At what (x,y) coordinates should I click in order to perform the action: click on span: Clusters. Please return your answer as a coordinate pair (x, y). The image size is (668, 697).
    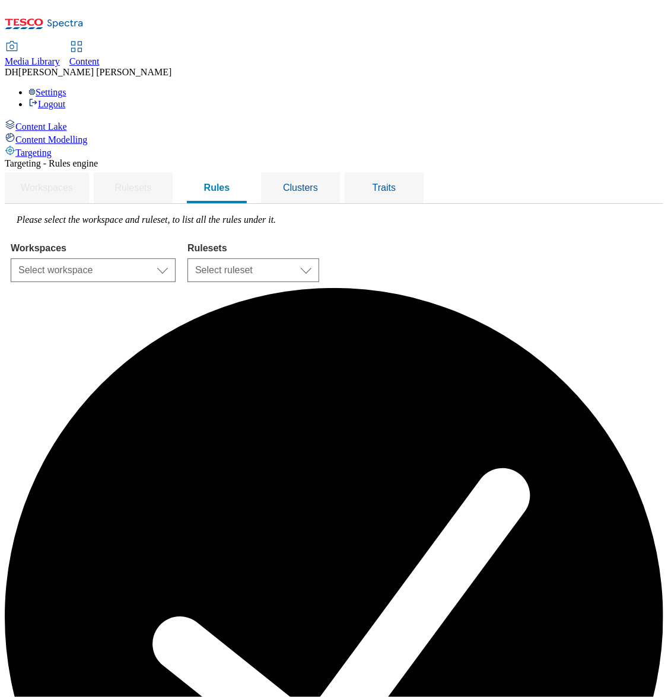
    Looking at the image, I should click on (300, 187).